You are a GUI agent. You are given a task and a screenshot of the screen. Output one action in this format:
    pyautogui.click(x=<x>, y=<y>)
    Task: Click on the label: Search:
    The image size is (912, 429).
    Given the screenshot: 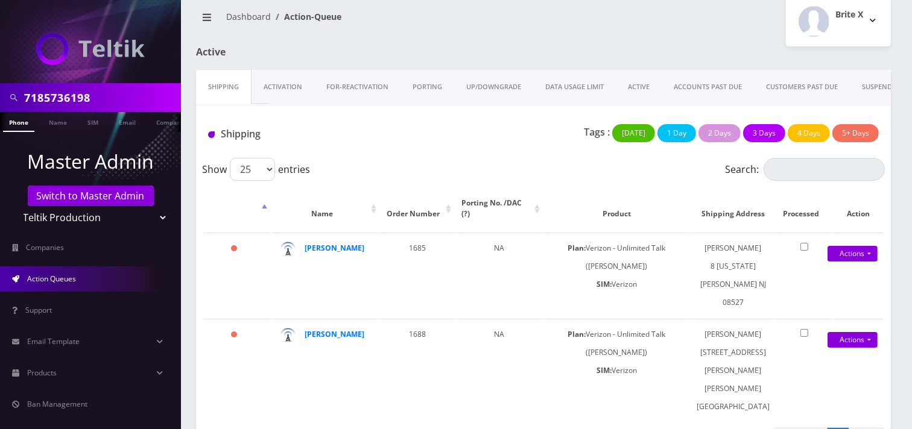 What is the action you would take?
    pyautogui.click(x=804, y=169)
    